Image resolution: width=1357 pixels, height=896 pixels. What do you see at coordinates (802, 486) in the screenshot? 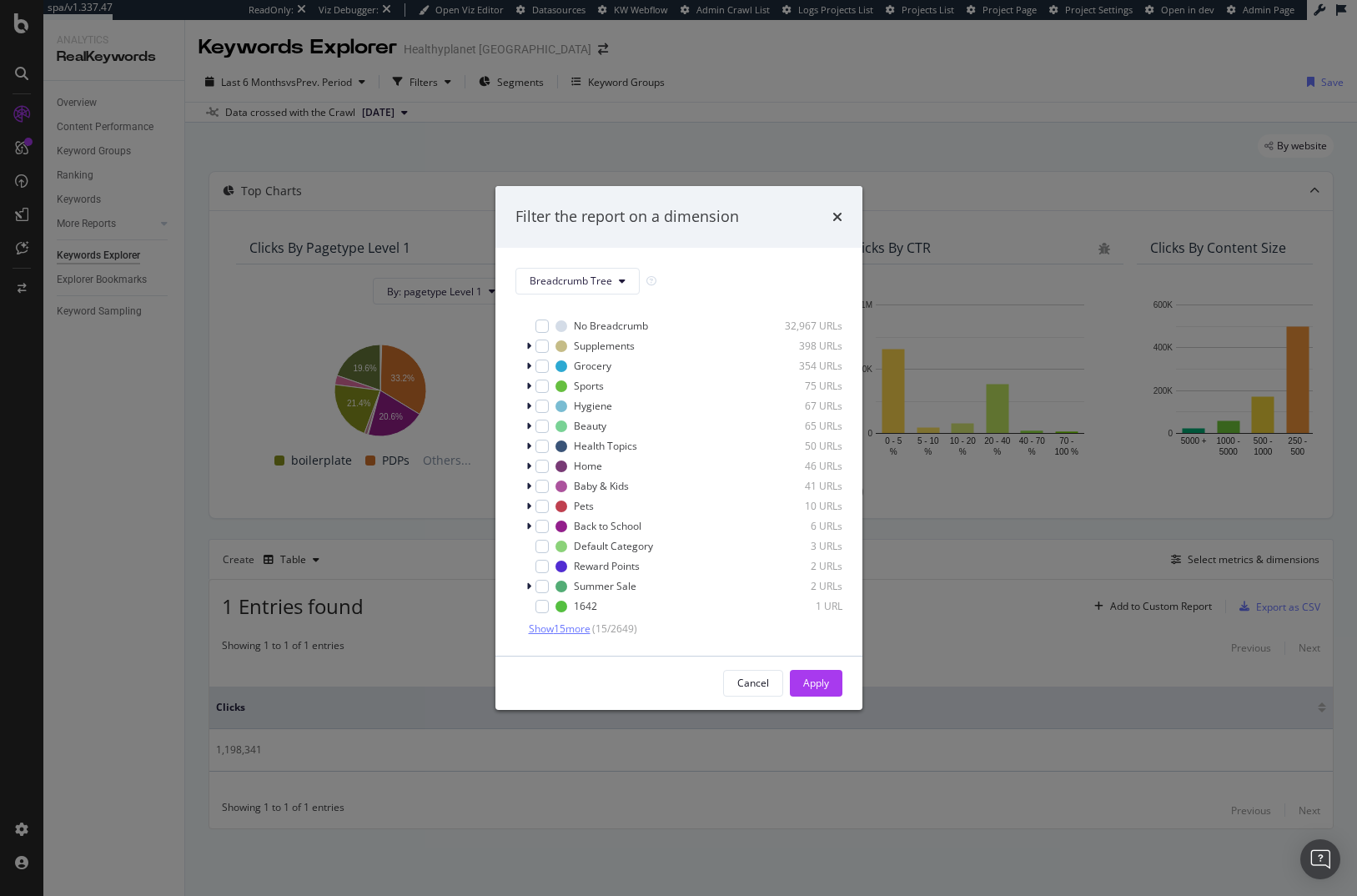
I see `div: 41 URLs` at bounding box center [802, 486].